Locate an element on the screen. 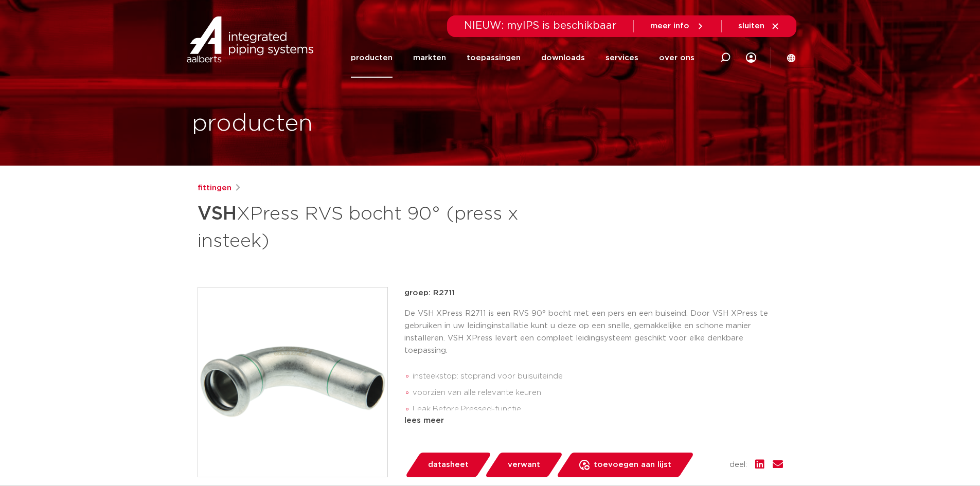 This screenshot has height=486, width=980. a: verwant is located at coordinates (524, 465).